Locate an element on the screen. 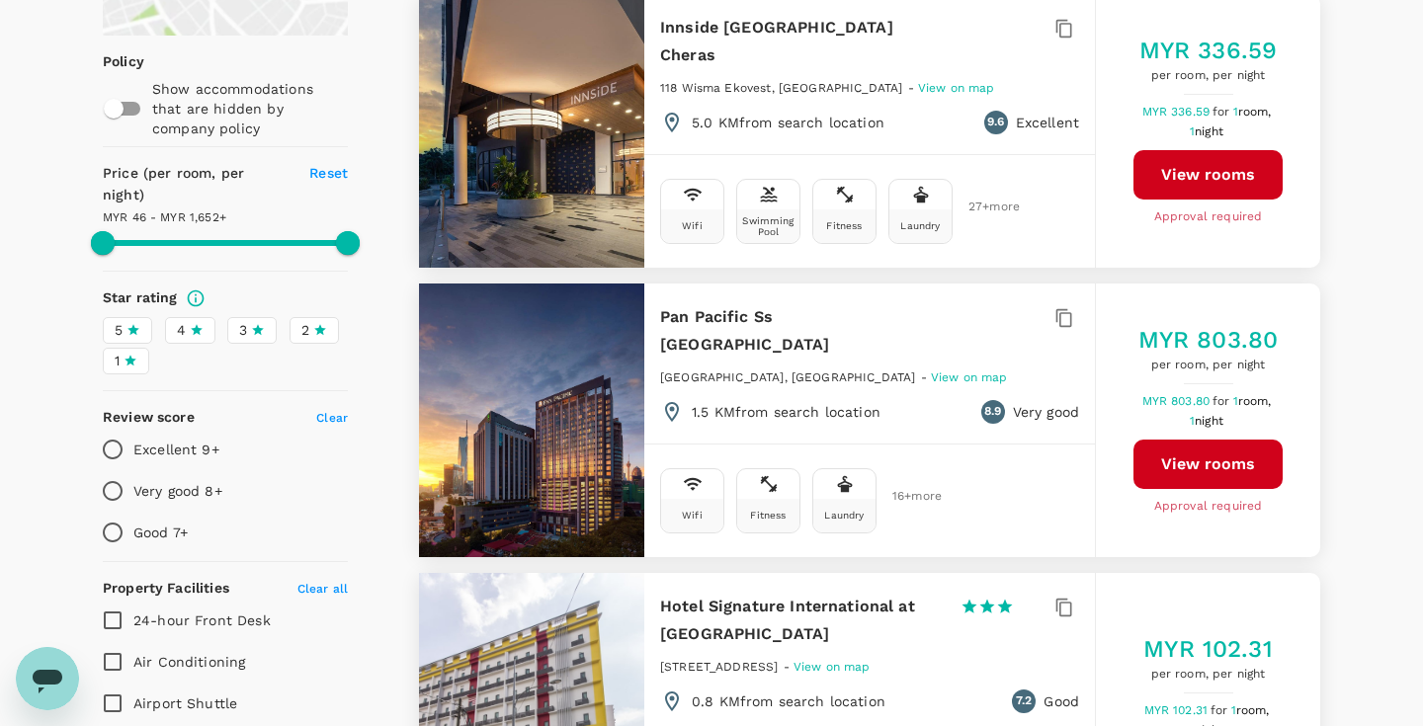 This screenshot has height=726, width=1423. p: Policy is located at coordinates (109, 61).